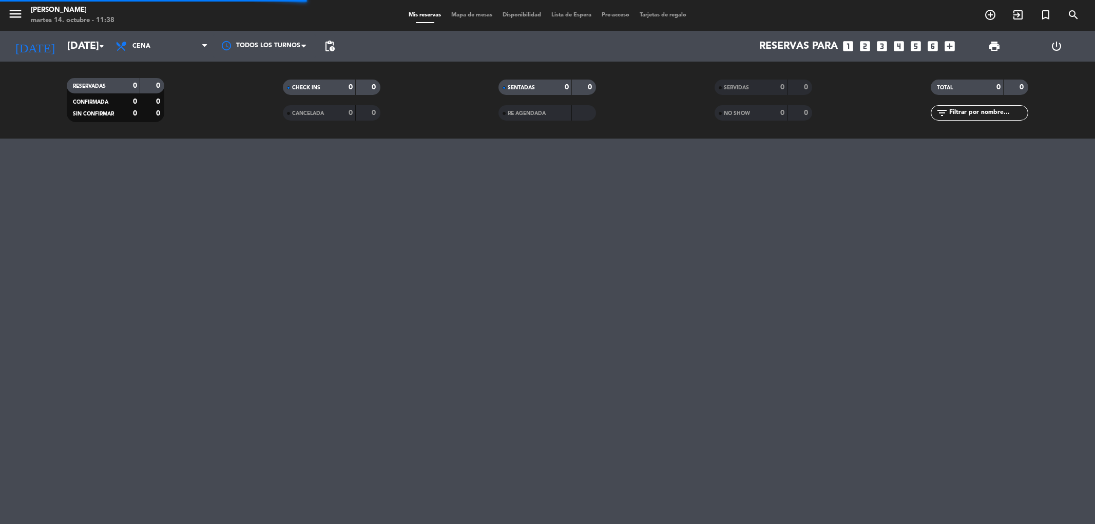  What do you see at coordinates (988, 113) in the screenshot?
I see `input: Filtrar por nombre...` at bounding box center [988, 113].